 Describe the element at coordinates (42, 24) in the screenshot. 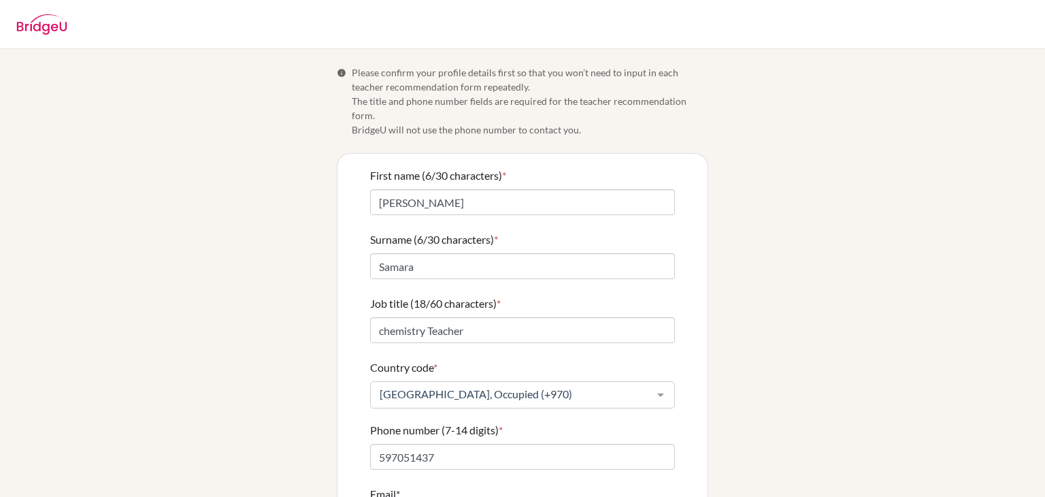

I see `img: BridgeU logo` at that location.